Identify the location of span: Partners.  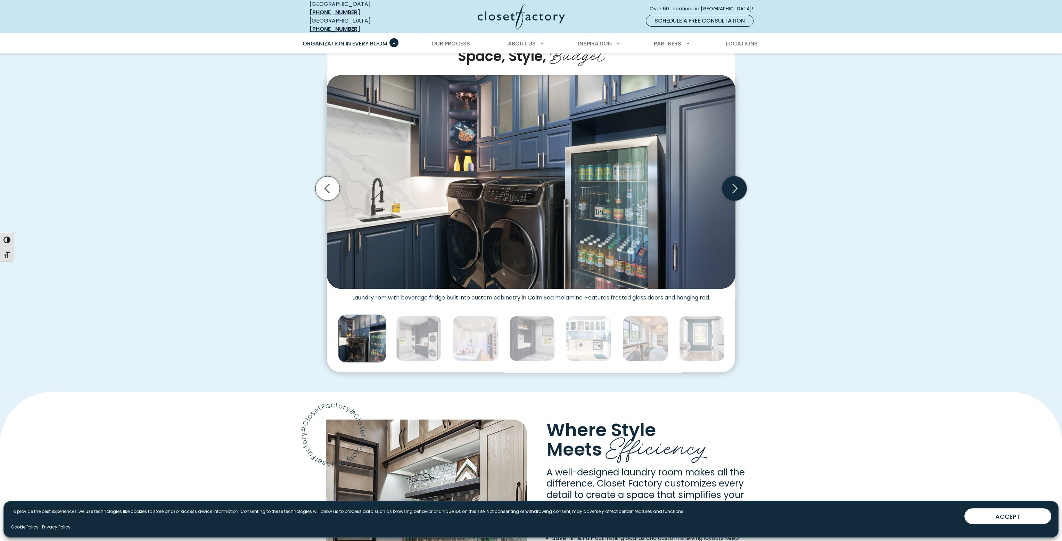
(667, 43).